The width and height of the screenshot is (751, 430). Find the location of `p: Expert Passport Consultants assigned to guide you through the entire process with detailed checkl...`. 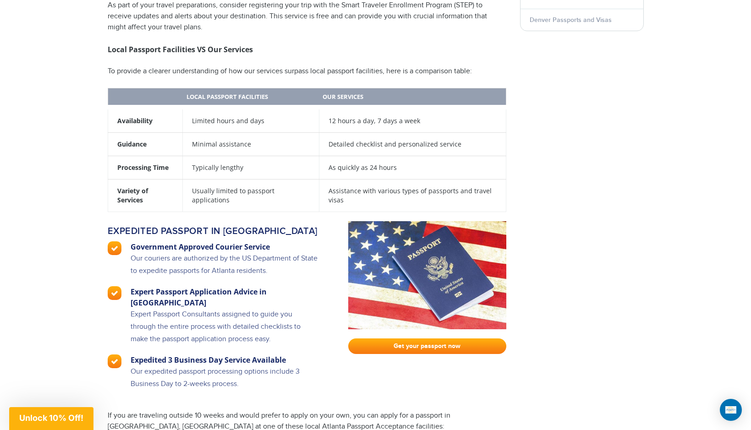

p: Expert Passport Consultants assigned to guide you through the entire process with detailed checkl... is located at coordinates (225, 331).